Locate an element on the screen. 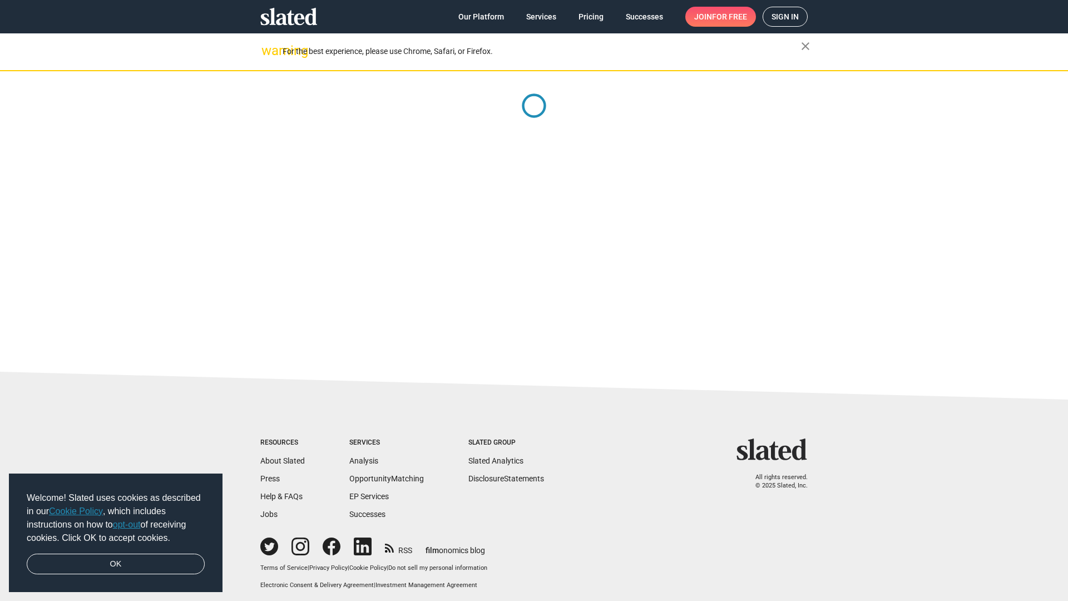 The width and height of the screenshot is (1068, 601). p: All rights reserved. © 2025 Slated, Inc. is located at coordinates (775, 481).